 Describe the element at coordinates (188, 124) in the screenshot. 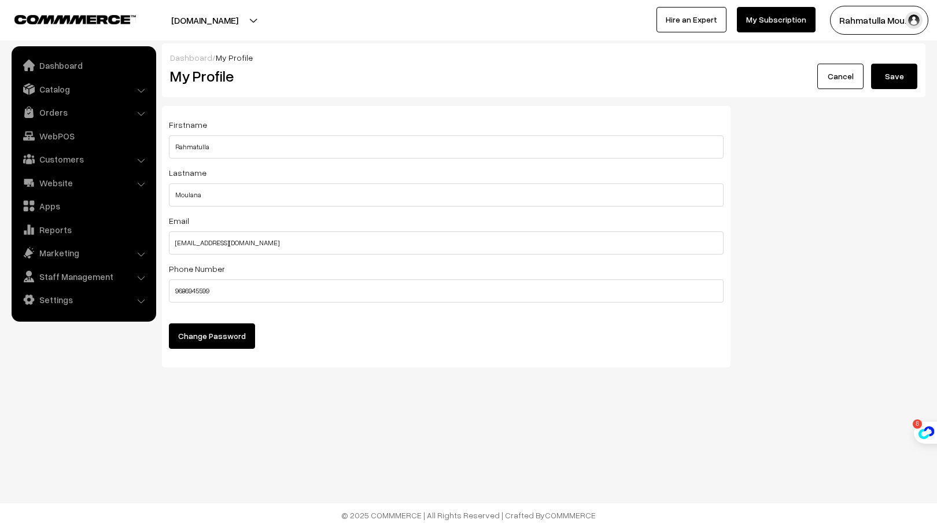

I see `label: Firstname` at that location.